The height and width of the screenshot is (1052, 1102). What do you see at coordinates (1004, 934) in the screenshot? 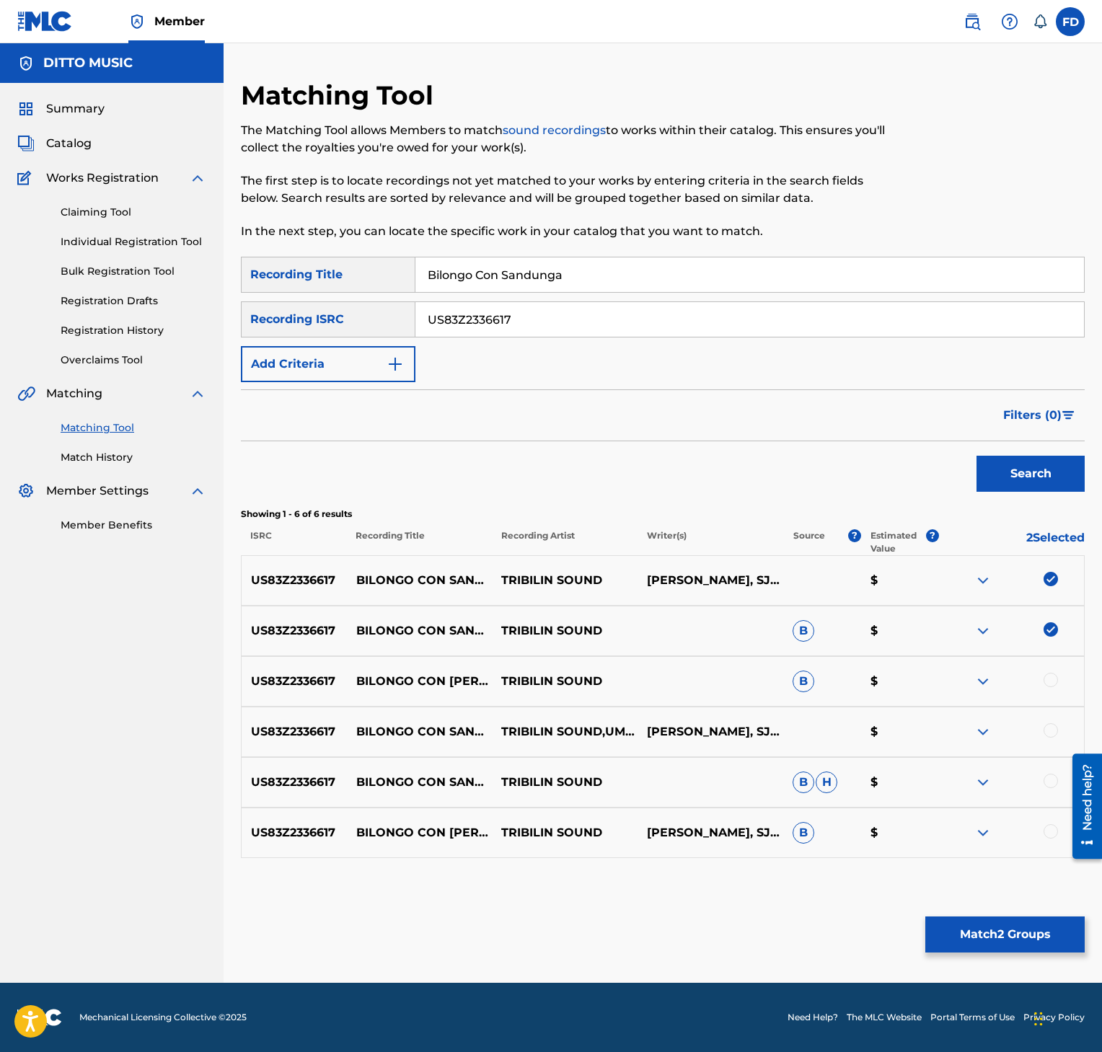
I see `button: Match2 Groups` at bounding box center [1004, 934].